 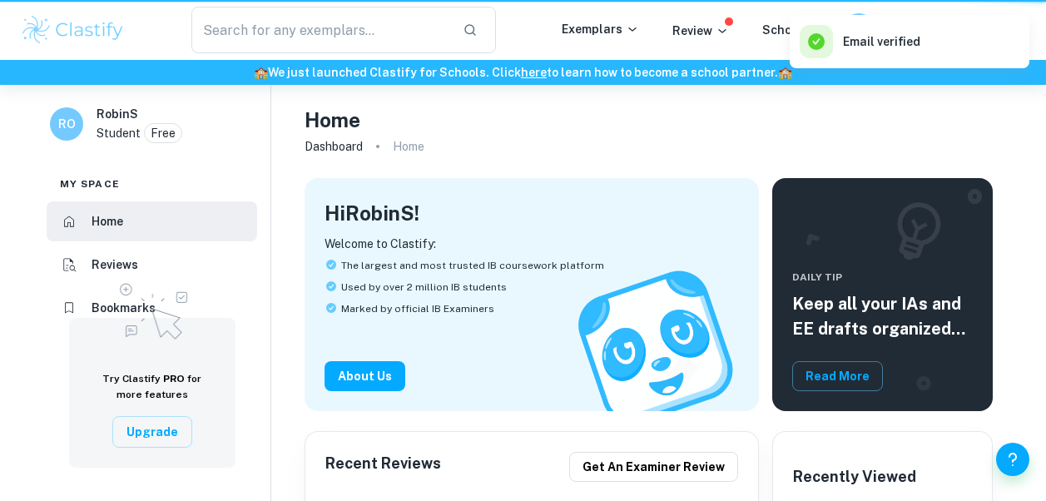 I want to click on p: Free, so click(x=163, y=133).